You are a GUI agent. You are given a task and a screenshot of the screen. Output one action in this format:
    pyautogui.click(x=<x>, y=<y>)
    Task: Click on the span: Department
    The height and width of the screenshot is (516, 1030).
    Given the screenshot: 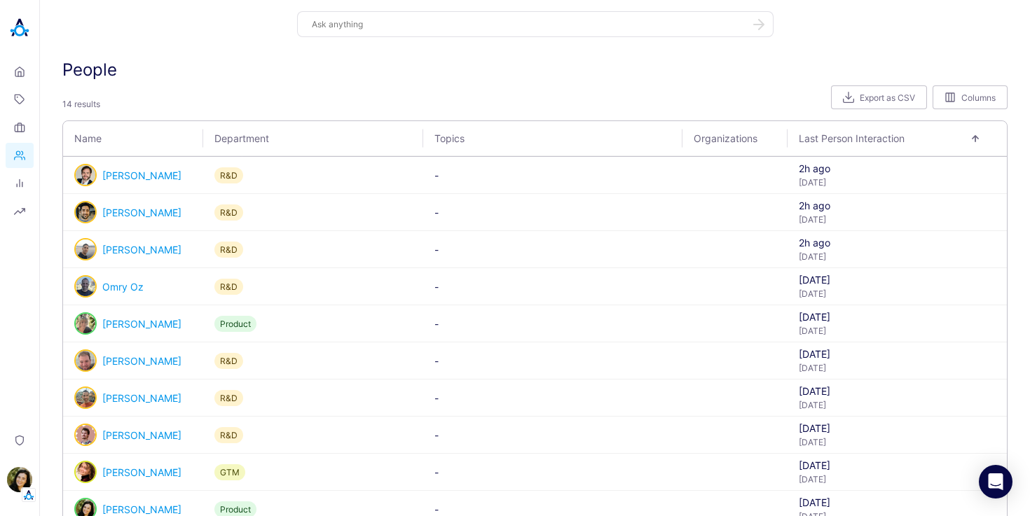 What is the action you would take?
    pyautogui.click(x=301, y=138)
    